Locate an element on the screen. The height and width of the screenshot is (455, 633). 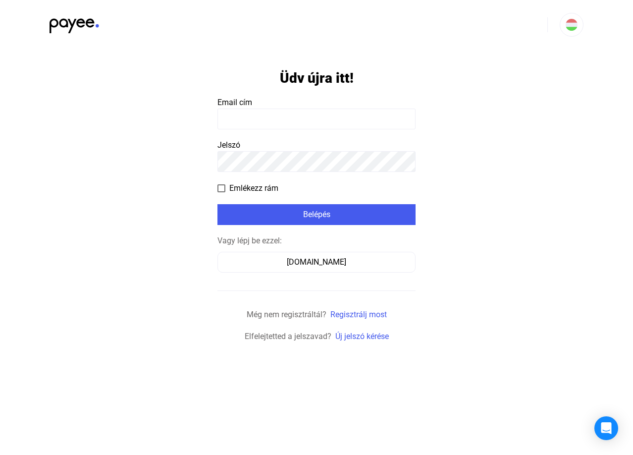
div: Vagy lépj be ezzel: is located at coordinates (316, 241).